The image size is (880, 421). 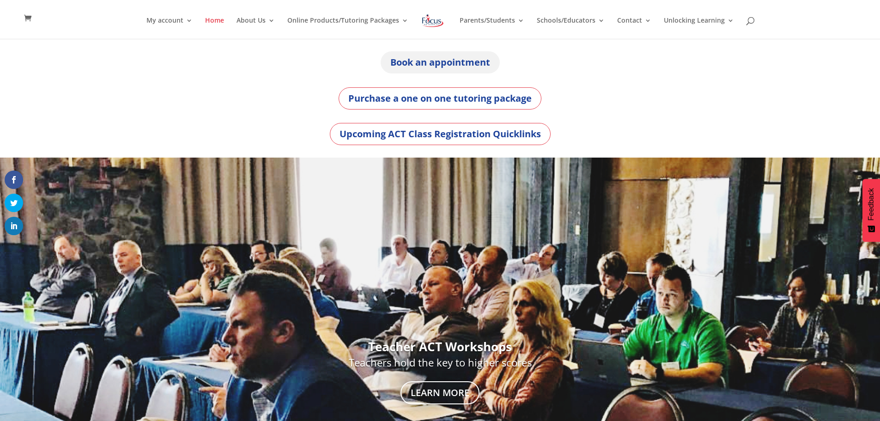 What do you see at coordinates (492, 28) in the screenshot?
I see `a: Parents/Students` at bounding box center [492, 28].